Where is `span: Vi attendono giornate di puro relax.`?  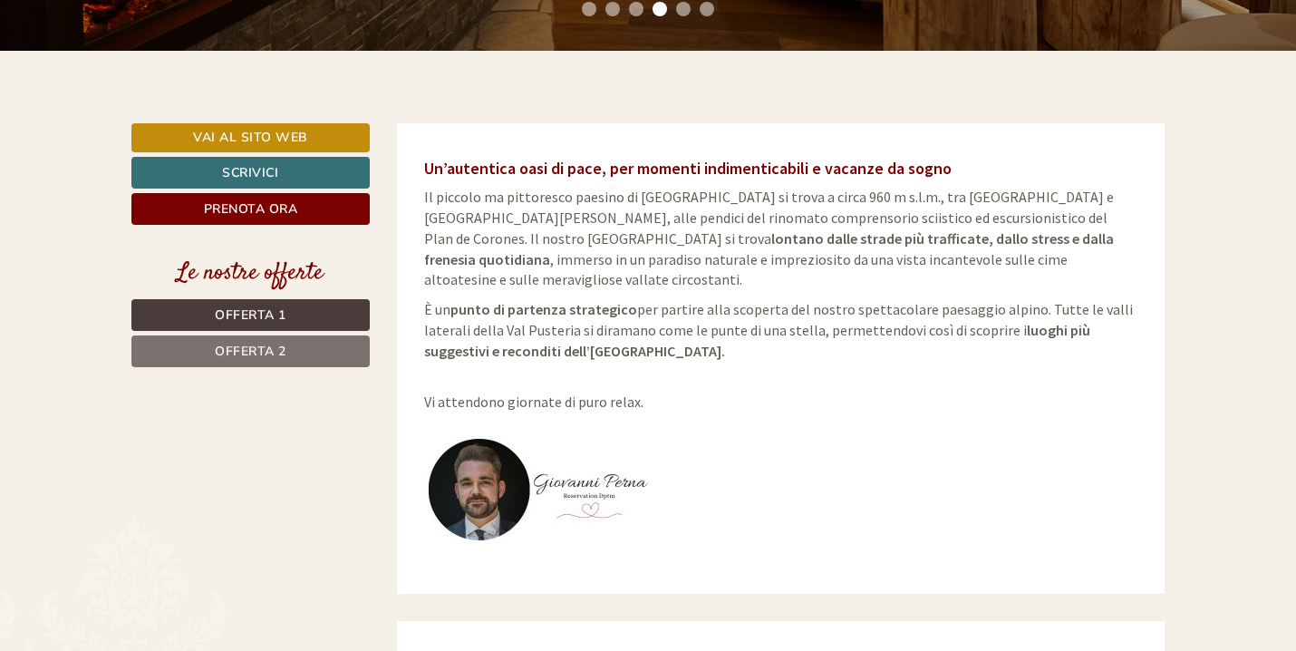 span: Vi attendono giornate di puro relax. is located at coordinates (534, 391).